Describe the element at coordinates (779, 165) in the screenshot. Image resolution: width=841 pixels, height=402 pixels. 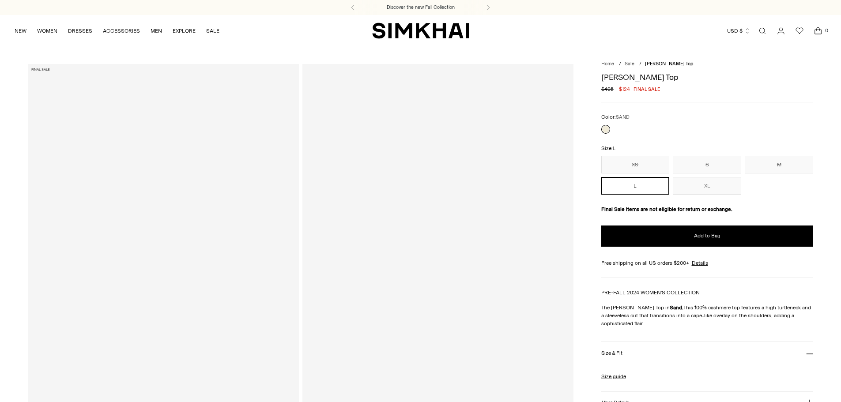
I see `button: M` at that location.